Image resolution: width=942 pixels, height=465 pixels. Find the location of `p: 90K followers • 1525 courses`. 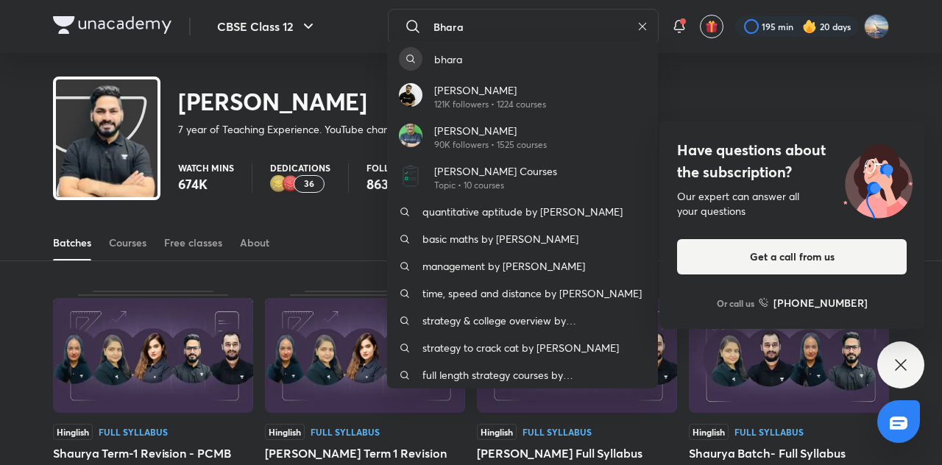

p: 90K followers • 1525 courses is located at coordinates (490, 145).